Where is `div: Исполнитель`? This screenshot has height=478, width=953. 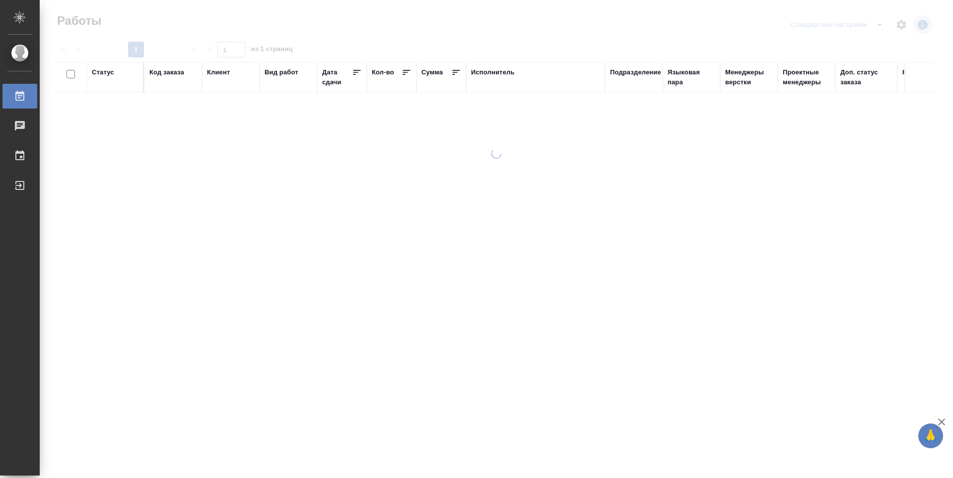
div: Исполнитель is located at coordinates (493, 72).